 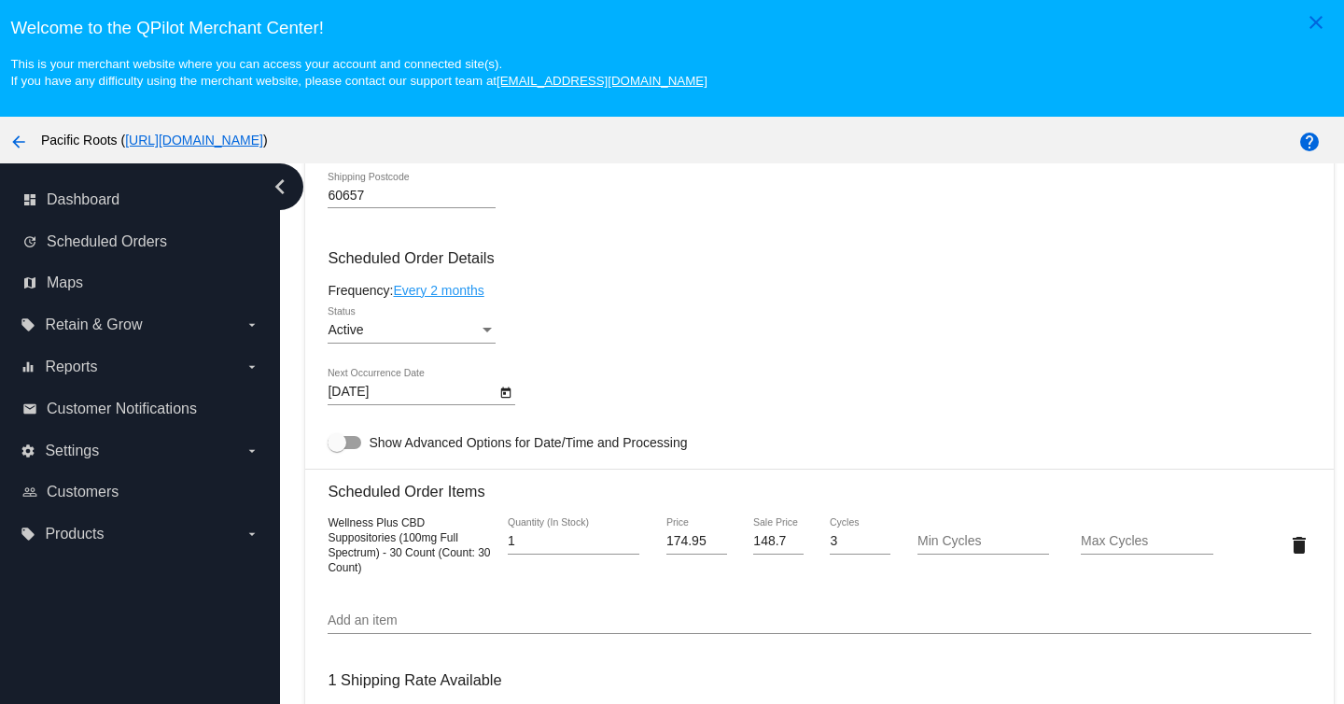 What do you see at coordinates (527, 442) in the screenshot?
I see `span: Show Advanced Options for Date/Time and Processing` at bounding box center [527, 442].